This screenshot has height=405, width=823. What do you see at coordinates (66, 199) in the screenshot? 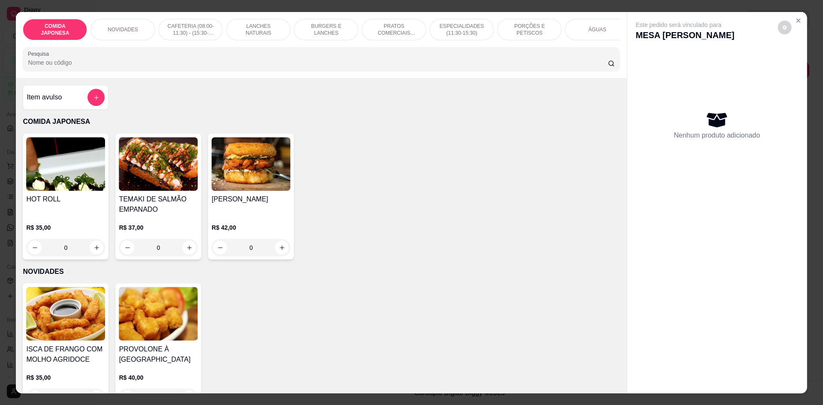
I see `h4: HOT ROLL` at bounding box center [66, 199].